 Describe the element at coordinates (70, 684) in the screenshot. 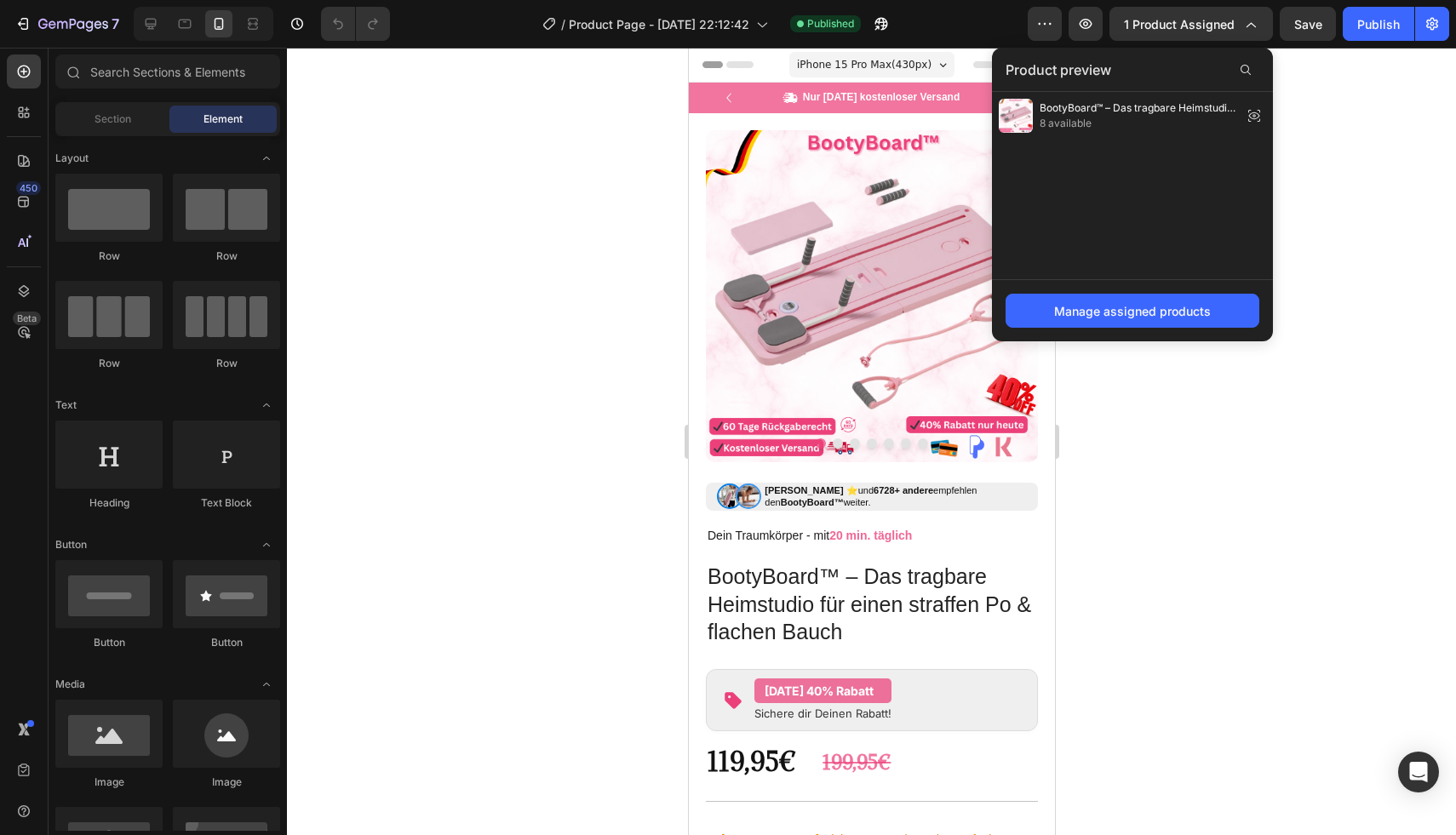

I see `span: Media` at that location.